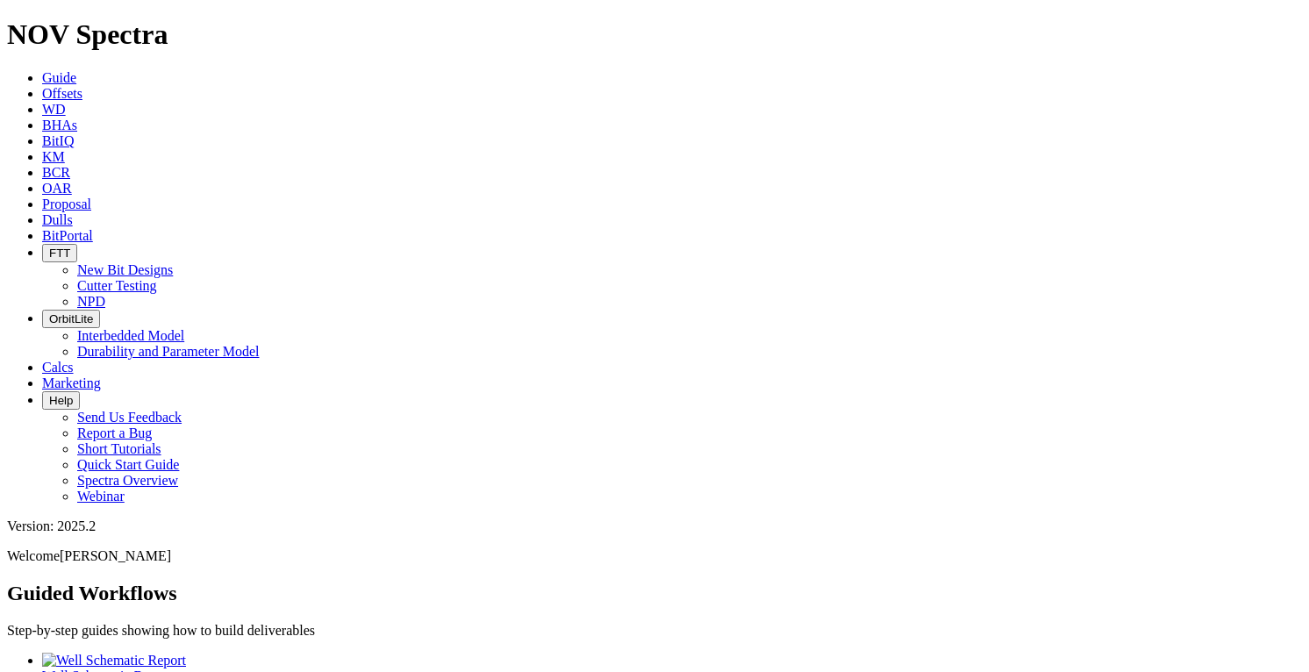 This screenshot has height=672, width=1309. I want to click on span: FTT, so click(60, 253).